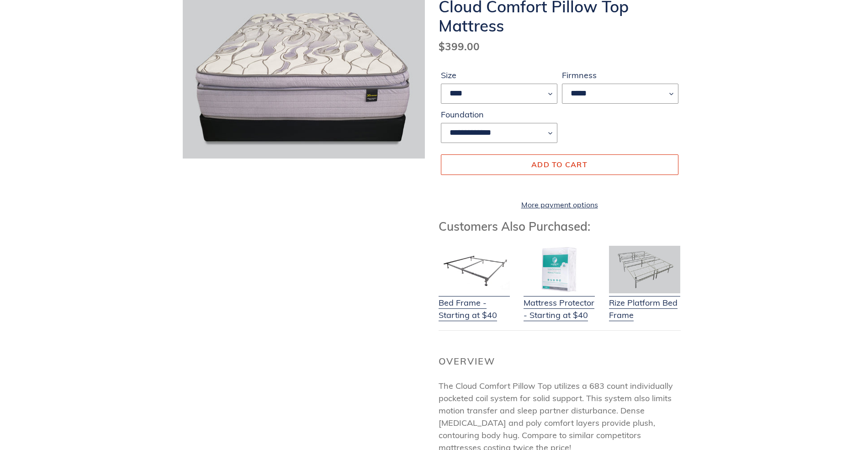 Image resolution: width=863 pixels, height=450 pixels. What do you see at coordinates (559, 164) in the screenshot?
I see `button: Add to cart` at bounding box center [559, 164].